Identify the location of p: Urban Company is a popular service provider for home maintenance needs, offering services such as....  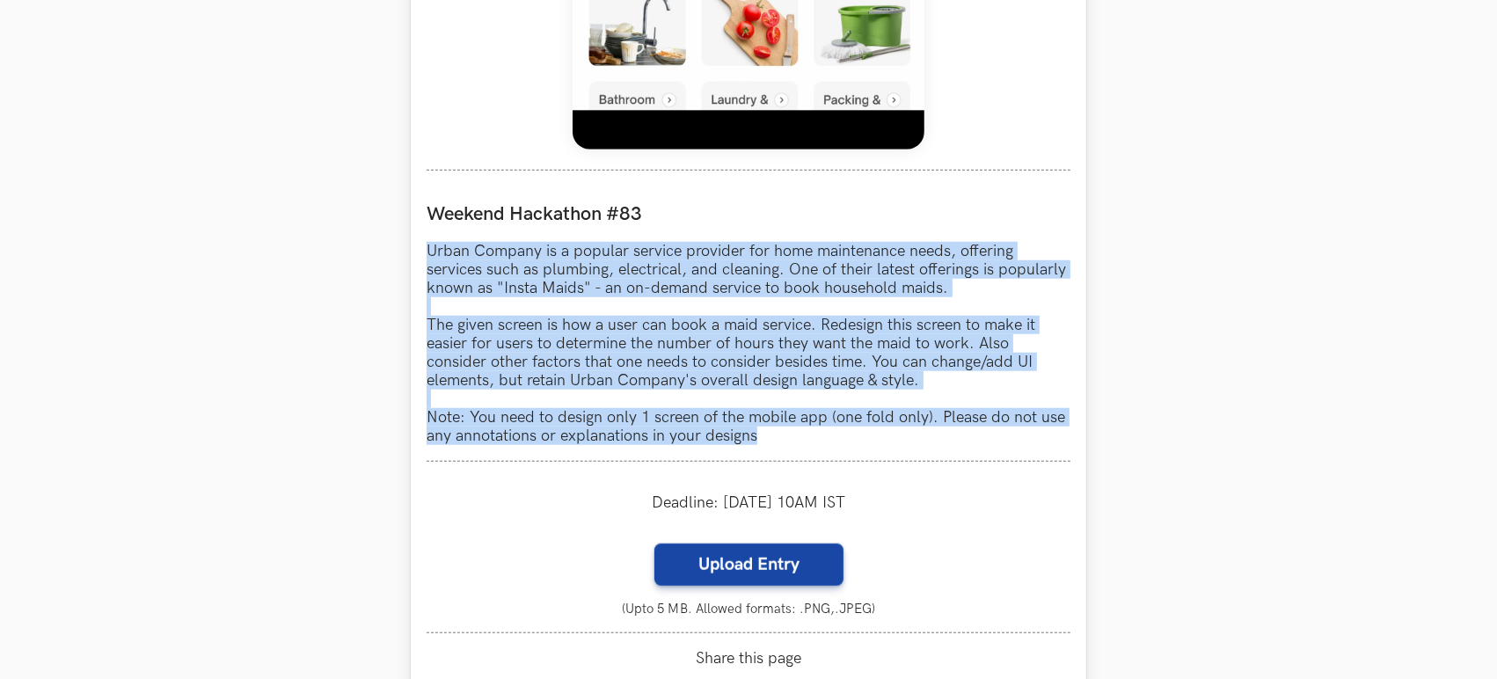
(748, 343).